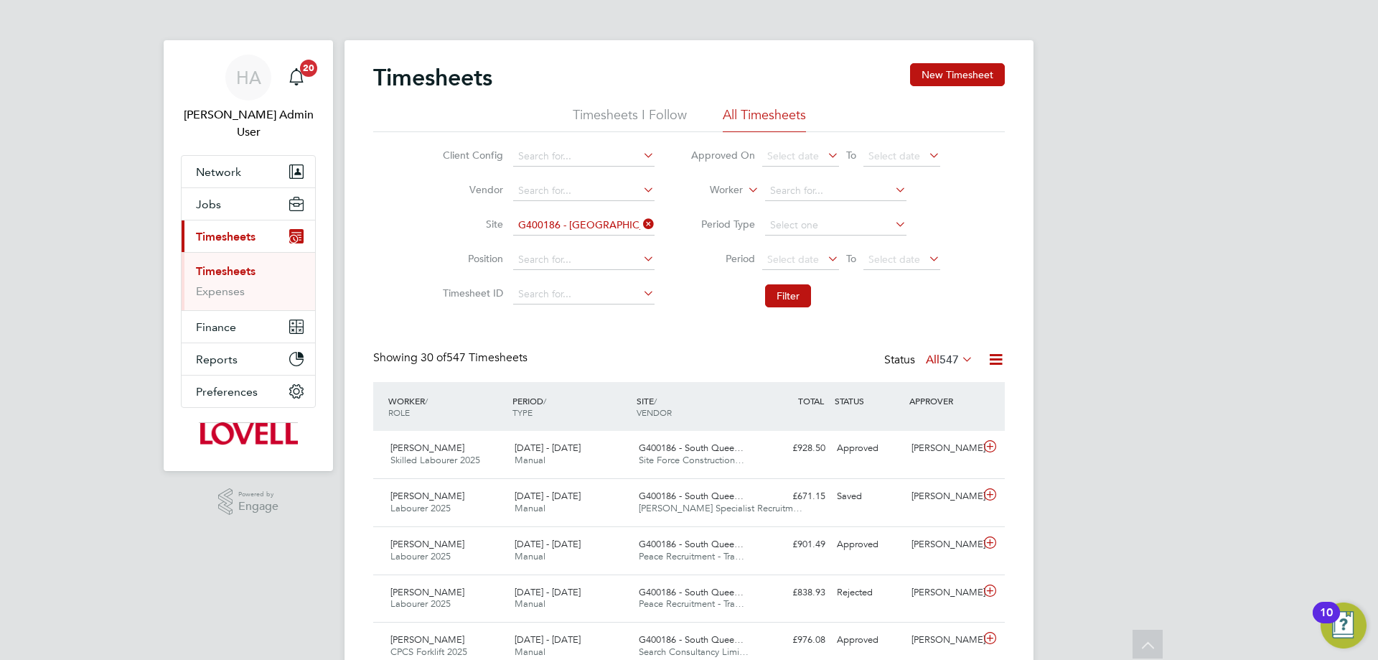 This screenshot has width=1378, height=660. I want to click on div: 10, so click(1326, 622).